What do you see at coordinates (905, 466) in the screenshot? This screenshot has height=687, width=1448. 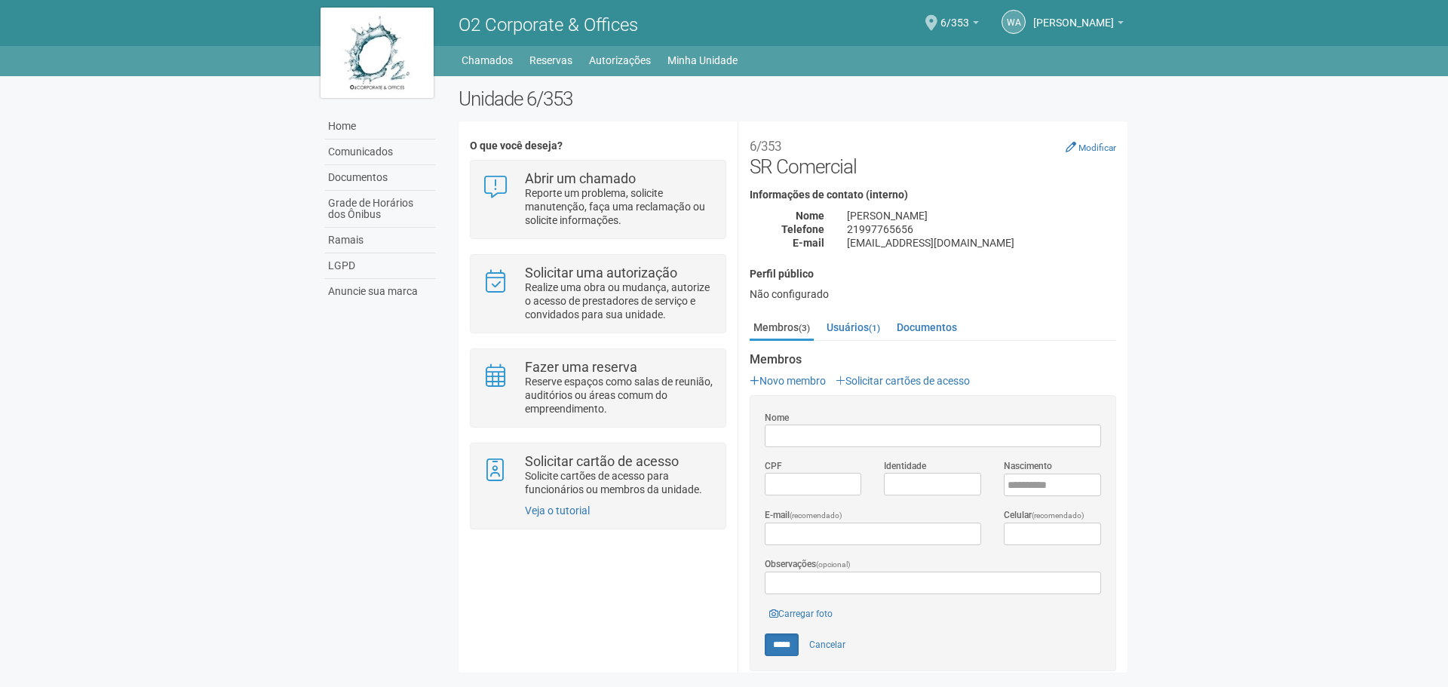 I see `label: Identidade` at bounding box center [905, 466].